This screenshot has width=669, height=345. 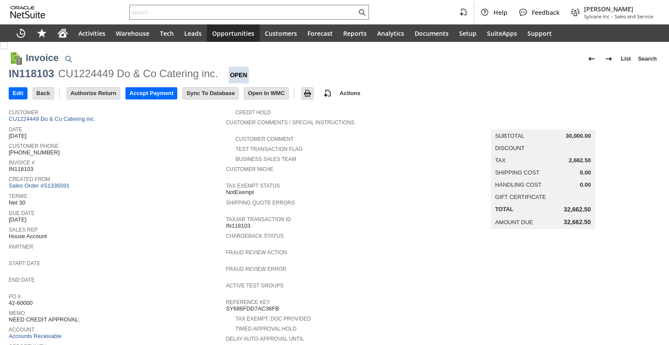 I want to click on span: Forecast, so click(x=320, y=33).